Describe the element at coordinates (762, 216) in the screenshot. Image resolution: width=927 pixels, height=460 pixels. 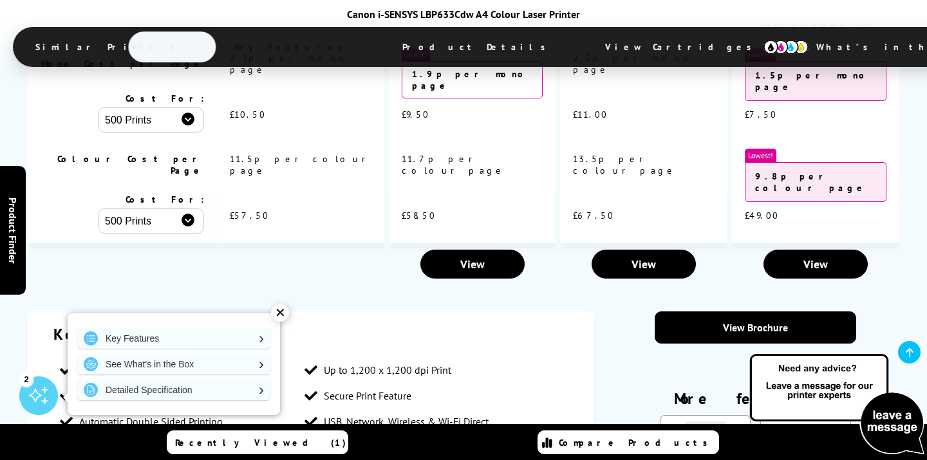
I see `span: £49.00` at that location.